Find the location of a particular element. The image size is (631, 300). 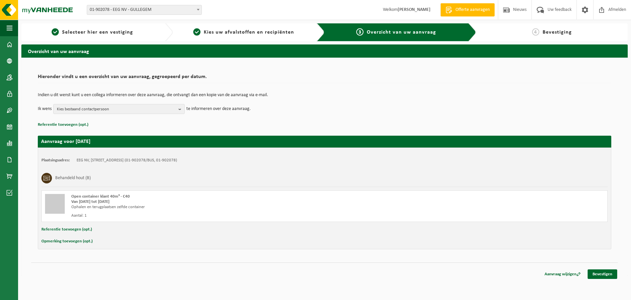

span: 2 is located at coordinates (197, 32).